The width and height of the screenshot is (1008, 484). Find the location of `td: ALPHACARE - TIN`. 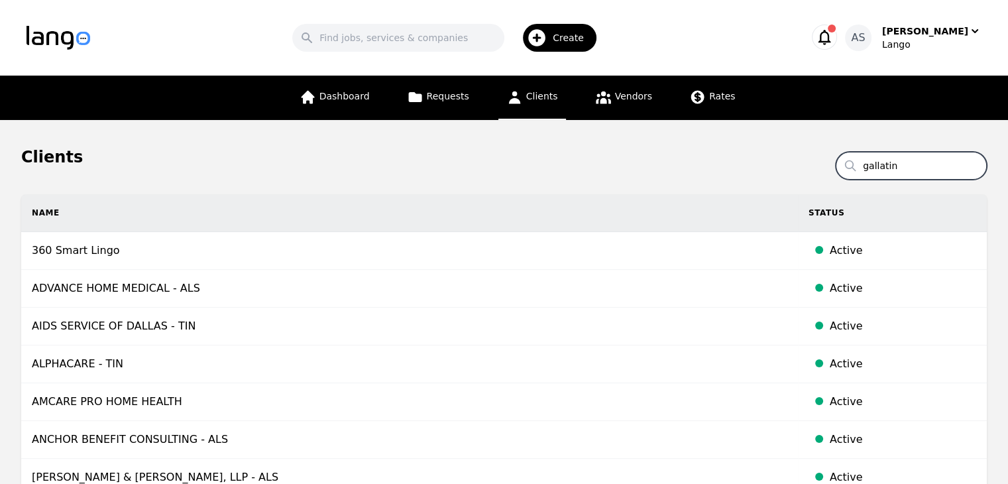

td: ALPHACARE - TIN is located at coordinates (410, 364).